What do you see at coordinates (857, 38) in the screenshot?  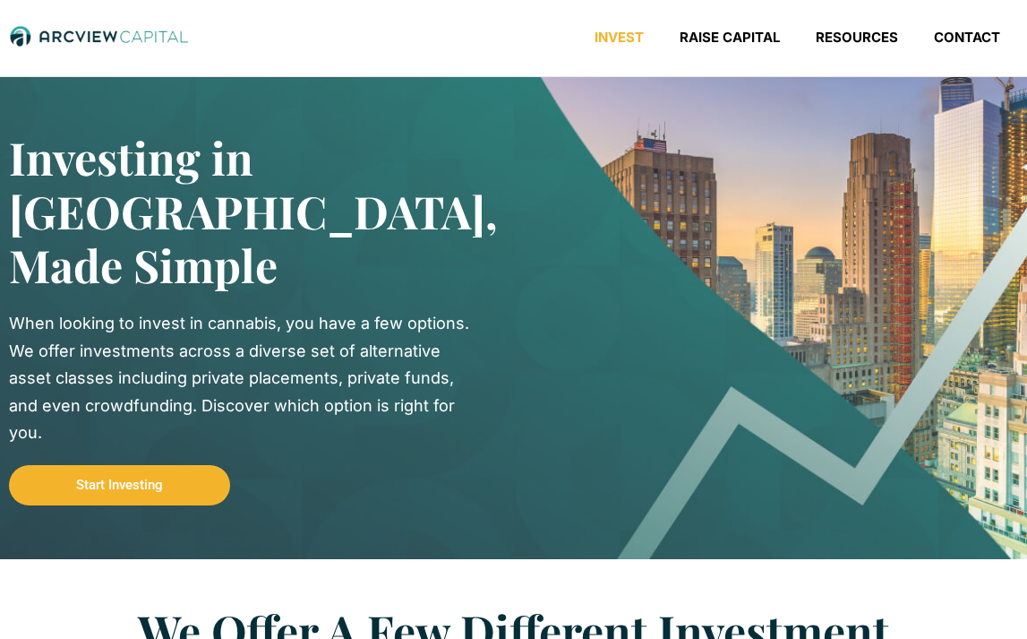 I see `a: Resources` at bounding box center [857, 38].